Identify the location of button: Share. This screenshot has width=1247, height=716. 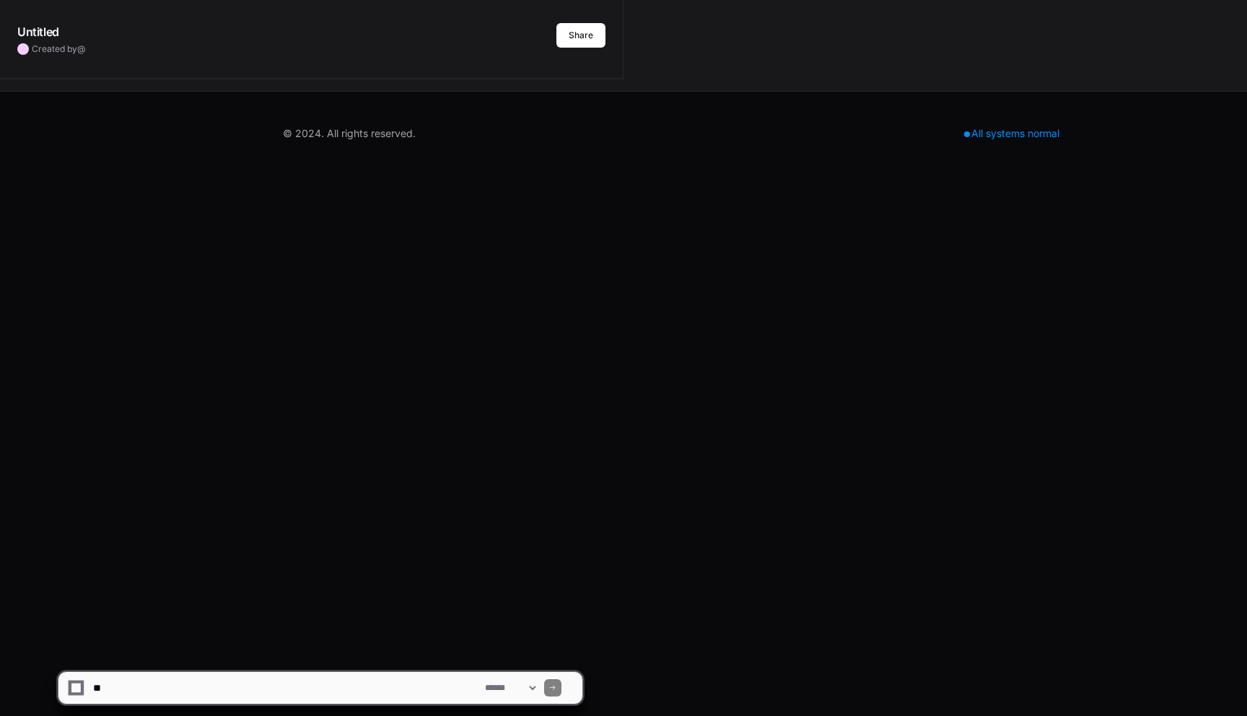
(581, 35).